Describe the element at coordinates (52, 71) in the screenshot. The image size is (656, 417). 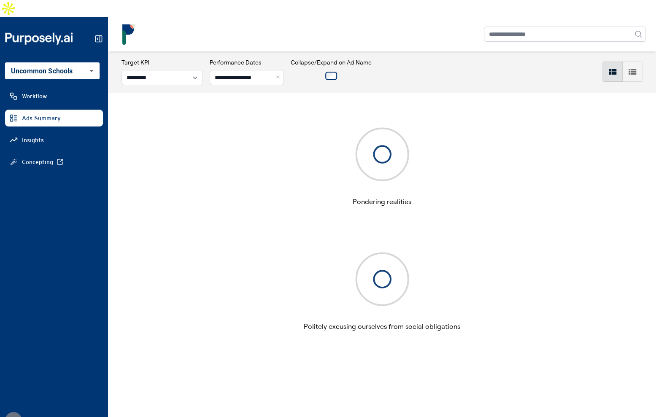
I see `div: Uncommon Schools` at that location.